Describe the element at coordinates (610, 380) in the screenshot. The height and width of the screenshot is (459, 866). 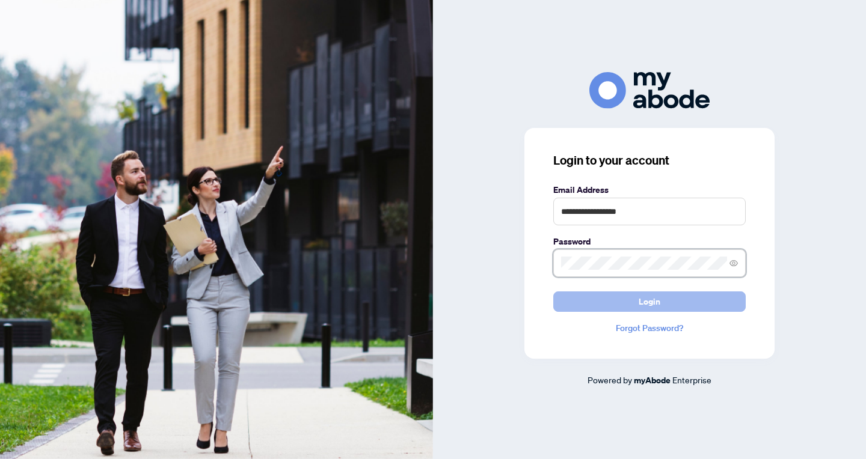
I see `span: Powered by` at that location.